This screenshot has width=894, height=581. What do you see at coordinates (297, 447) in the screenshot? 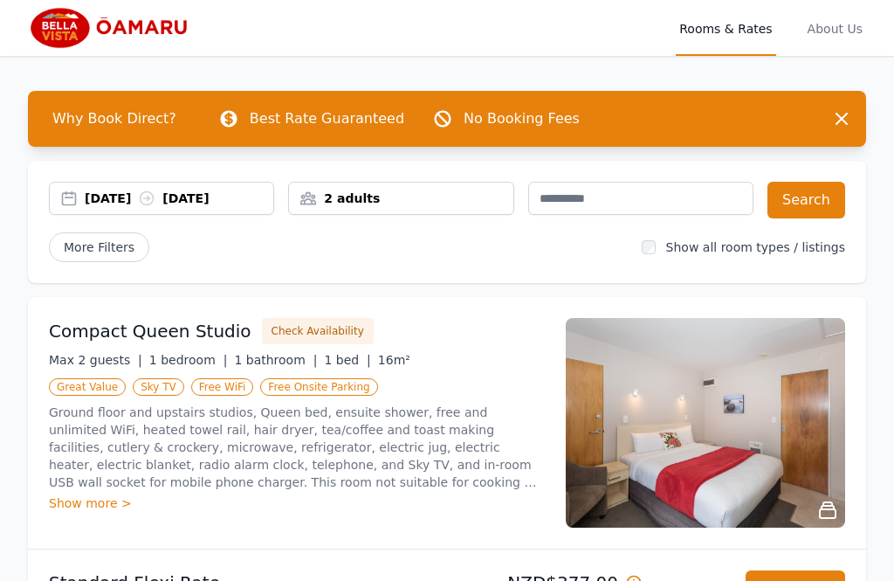
I see `p: Ground floor and upstairs studios, Queen bed, ensuite shower, free and unlimited WiFi, heated tow...` at bounding box center [297, 447].